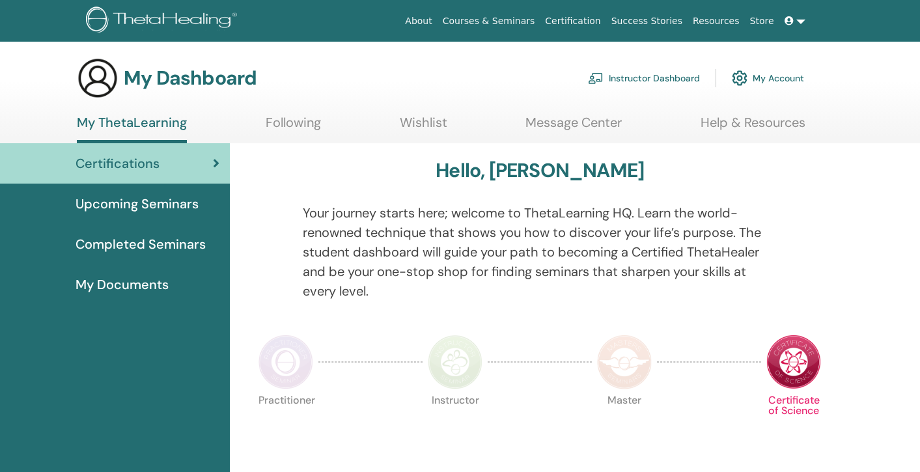  I want to click on p: Master, so click(624, 422).